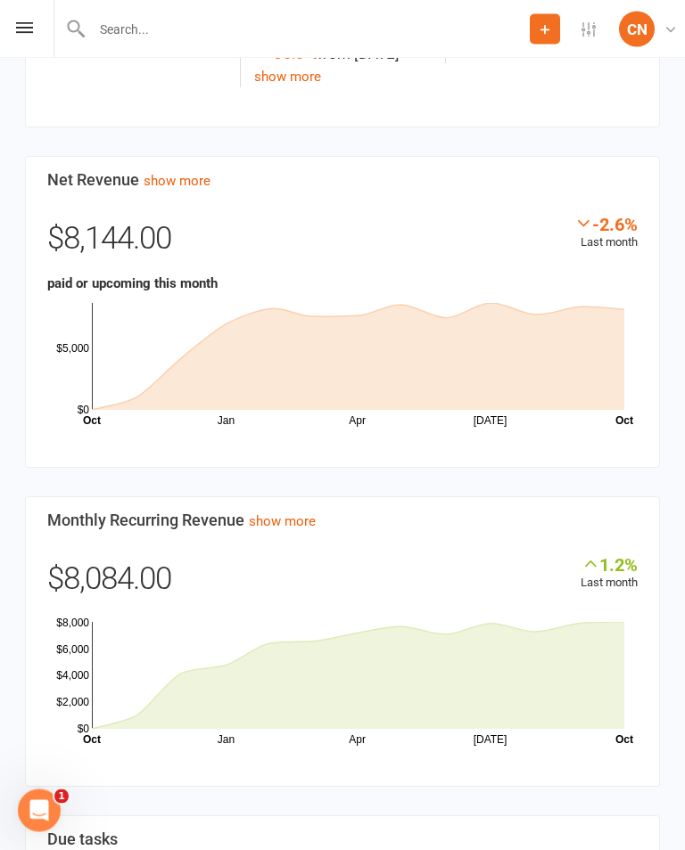  I want to click on div: -2.6%, so click(605, 225).